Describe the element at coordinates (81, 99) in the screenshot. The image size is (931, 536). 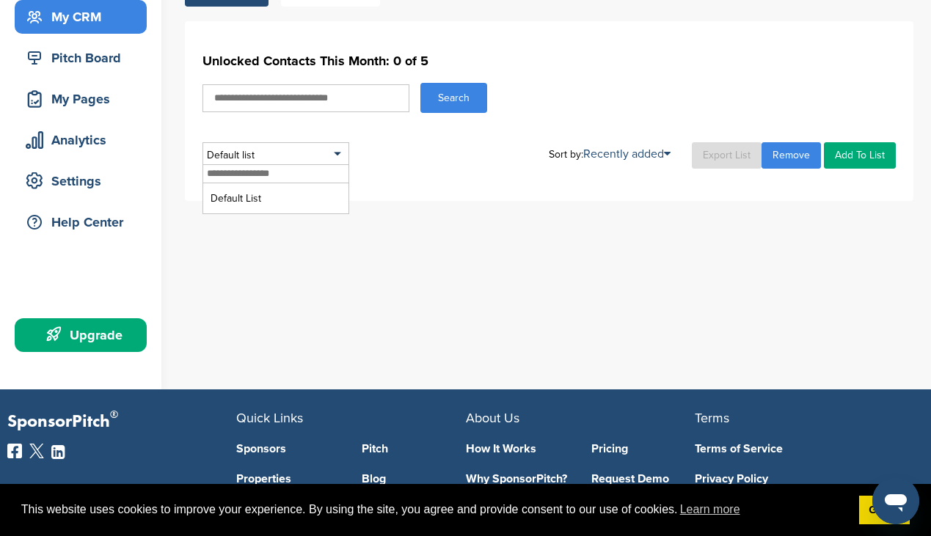
I see `a: My Pages` at that location.